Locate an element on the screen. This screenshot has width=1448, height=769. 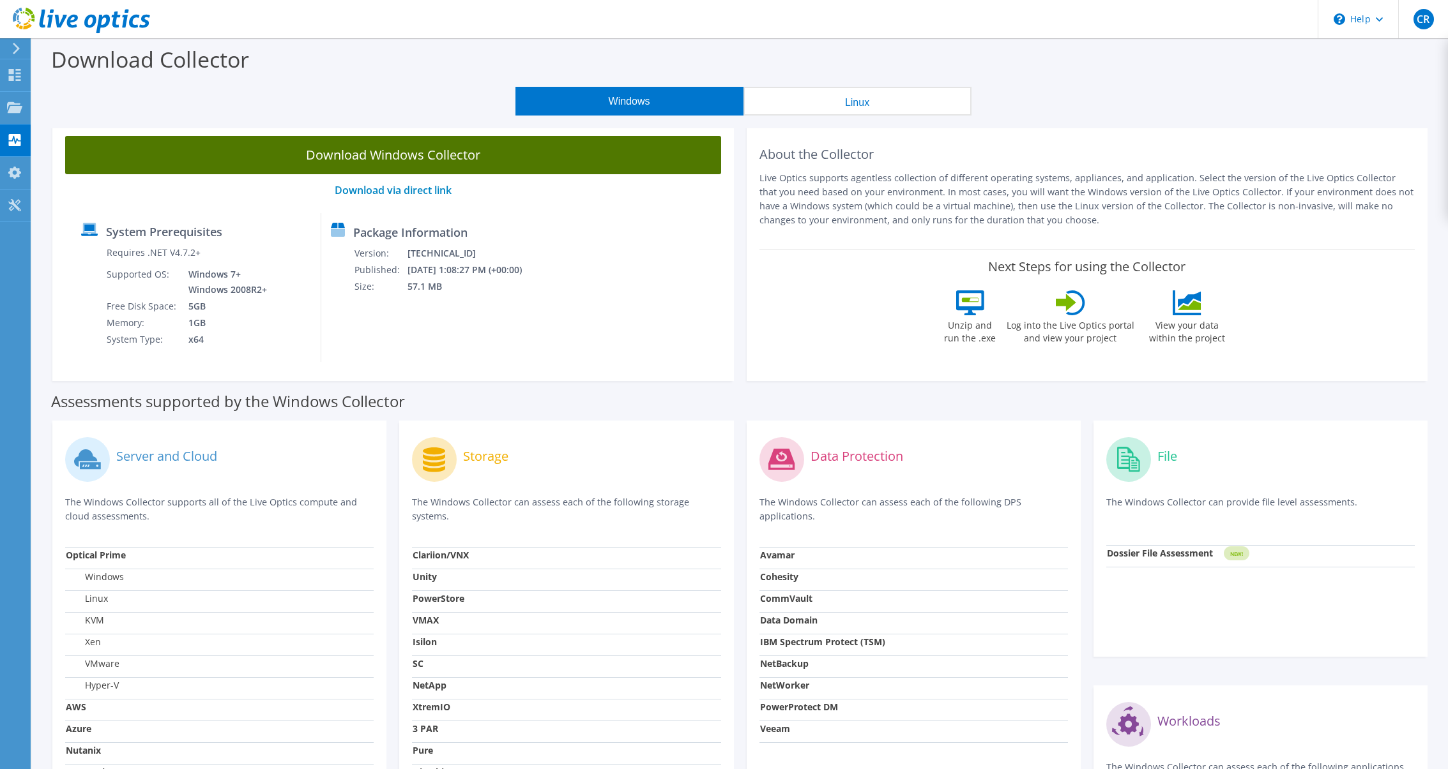
td: Windows 7+ Windows 2008R2+ is located at coordinates (224, 282).